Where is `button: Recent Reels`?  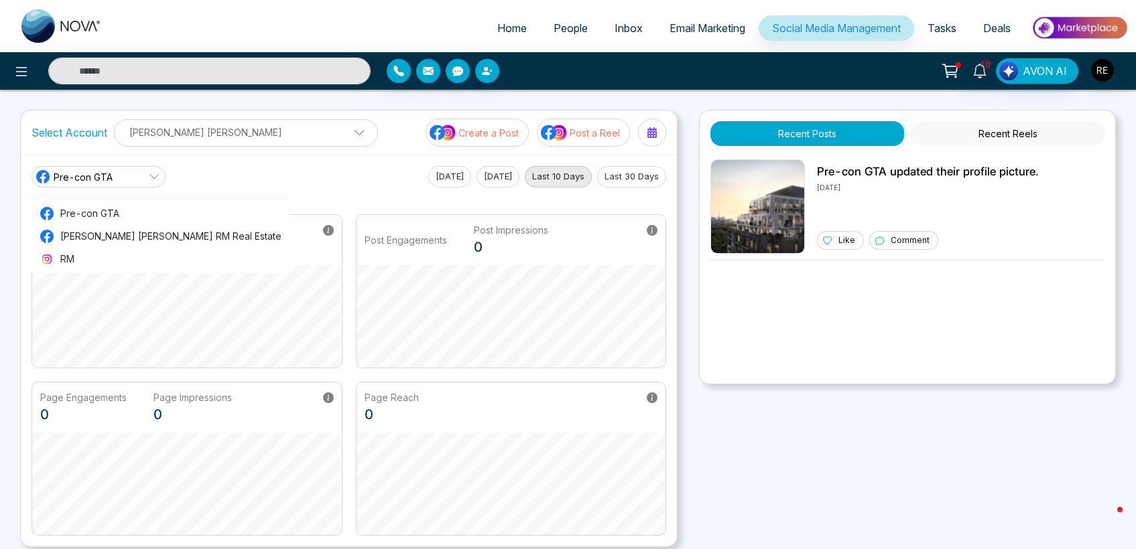
button: Recent Reels is located at coordinates (1007, 133).